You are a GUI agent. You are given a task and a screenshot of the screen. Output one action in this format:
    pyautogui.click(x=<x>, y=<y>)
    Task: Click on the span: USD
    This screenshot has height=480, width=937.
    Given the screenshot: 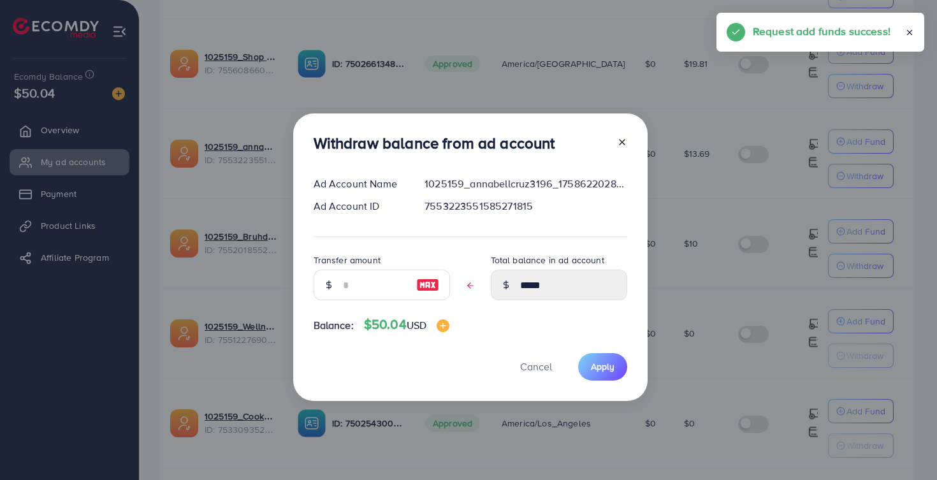 What is the action you would take?
    pyautogui.click(x=416, y=325)
    